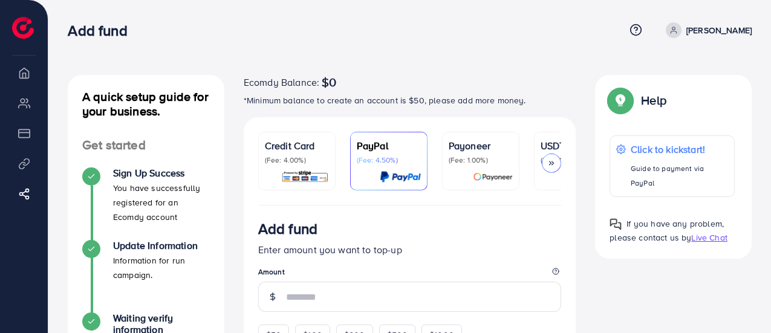 The width and height of the screenshot is (771, 333). What do you see at coordinates (679, 176) in the screenshot?
I see `p: Guide to payment via PayPal` at bounding box center [679, 176].